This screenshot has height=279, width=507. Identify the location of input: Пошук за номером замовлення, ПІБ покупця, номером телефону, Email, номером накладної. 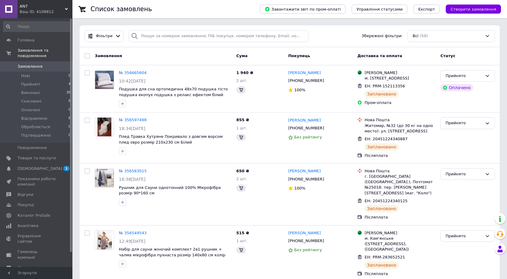
(219, 36).